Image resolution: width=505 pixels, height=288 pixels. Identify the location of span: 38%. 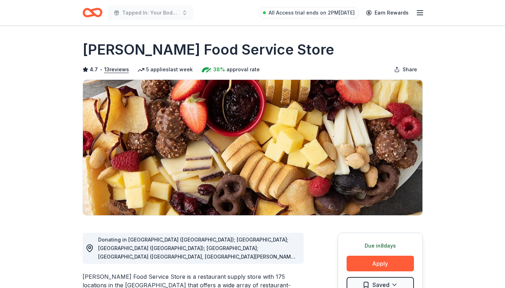
(219, 70).